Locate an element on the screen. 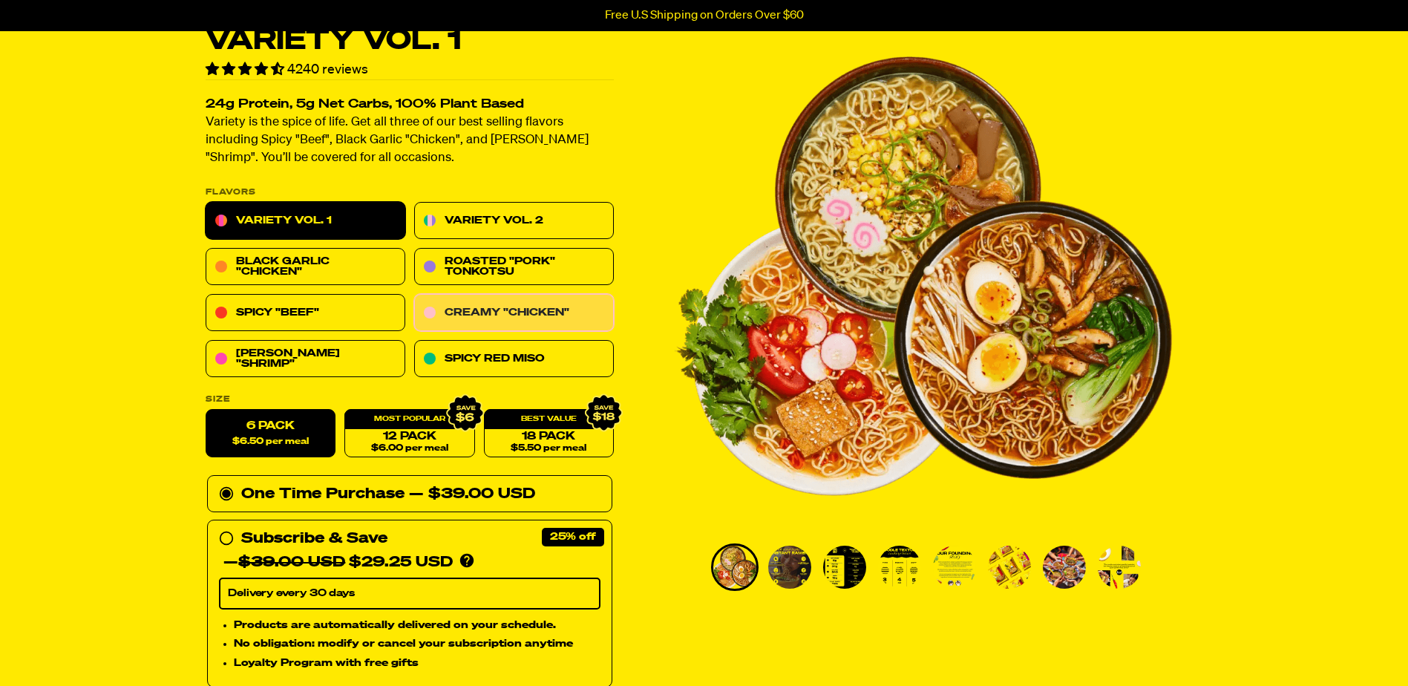 The height and width of the screenshot is (686, 1408). p: Free U.S Shipping on Orders Over $60 is located at coordinates (704, 16).